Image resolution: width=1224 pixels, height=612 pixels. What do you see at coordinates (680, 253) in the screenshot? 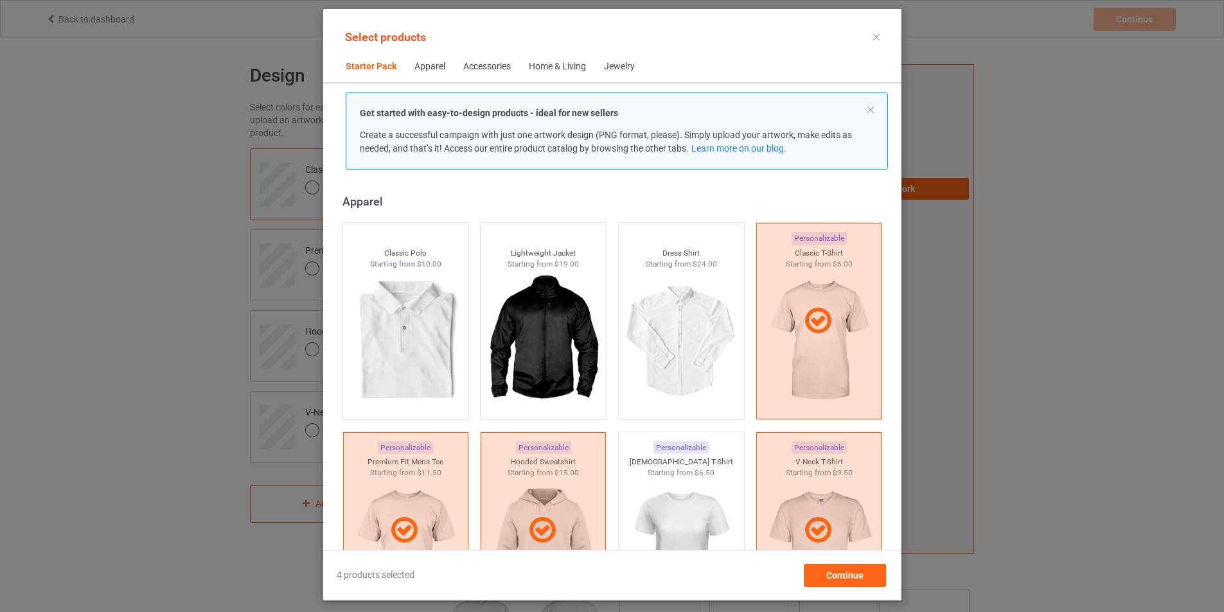
I see `div: Dress Shirt` at bounding box center [680, 253].